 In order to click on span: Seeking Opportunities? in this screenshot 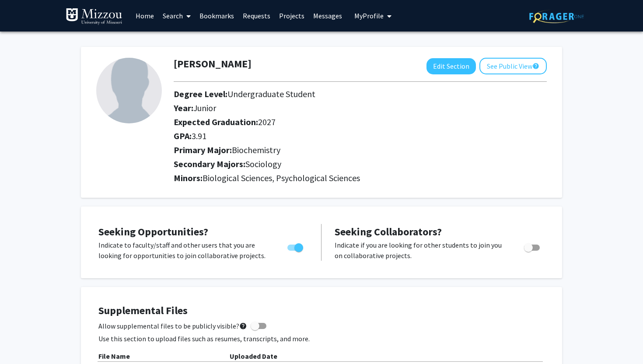, I will do `click(153, 232)`.